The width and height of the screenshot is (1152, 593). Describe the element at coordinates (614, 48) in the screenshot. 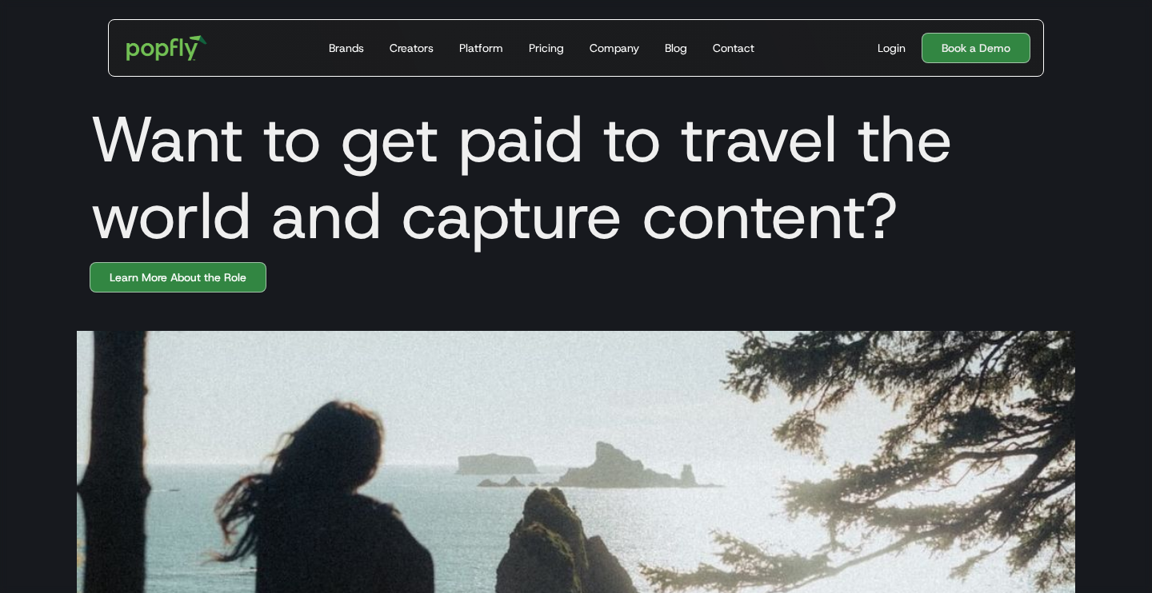

I see `a: Company` at that location.